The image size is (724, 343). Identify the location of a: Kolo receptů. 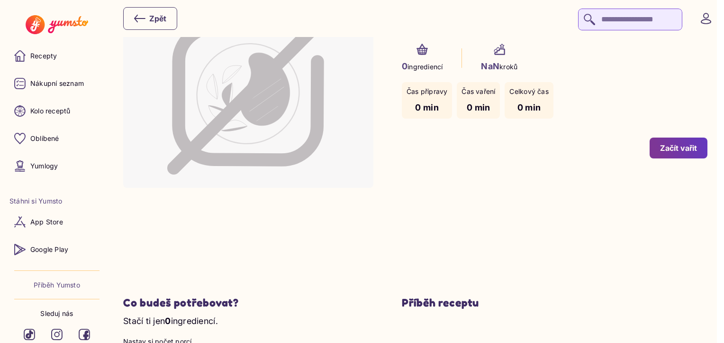
(57, 111).